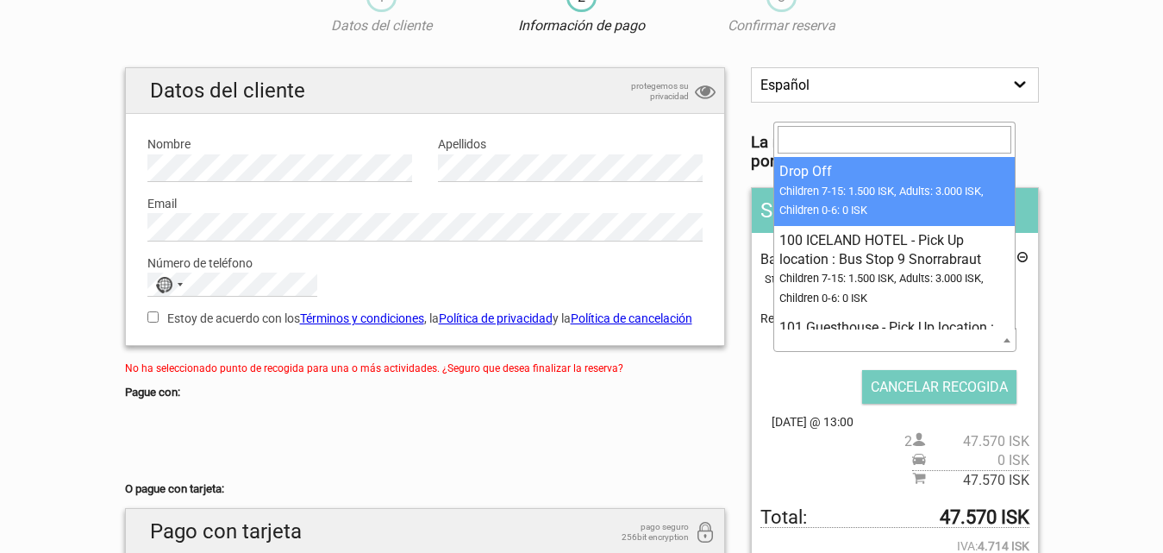  What do you see at coordinates (279, 144) in the screenshot?
I see `label: Nombre` at bounding box center [279, 144].